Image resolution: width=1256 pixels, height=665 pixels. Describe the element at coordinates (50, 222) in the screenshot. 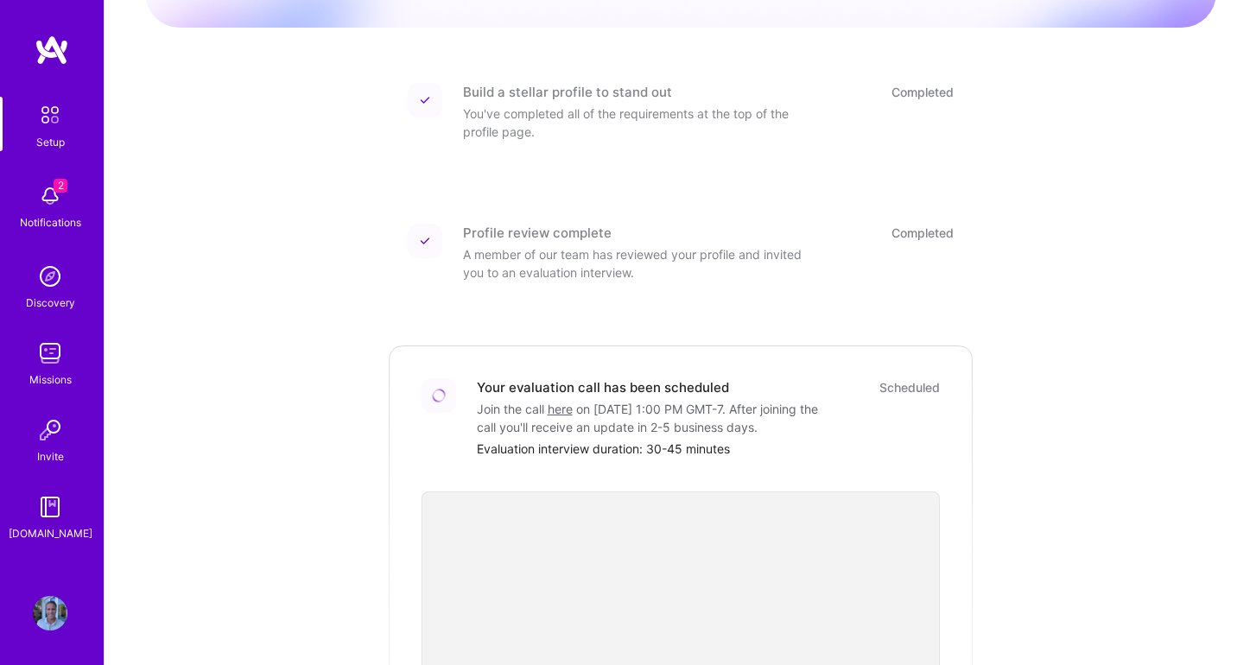

I see `div: Notifications` at that location.